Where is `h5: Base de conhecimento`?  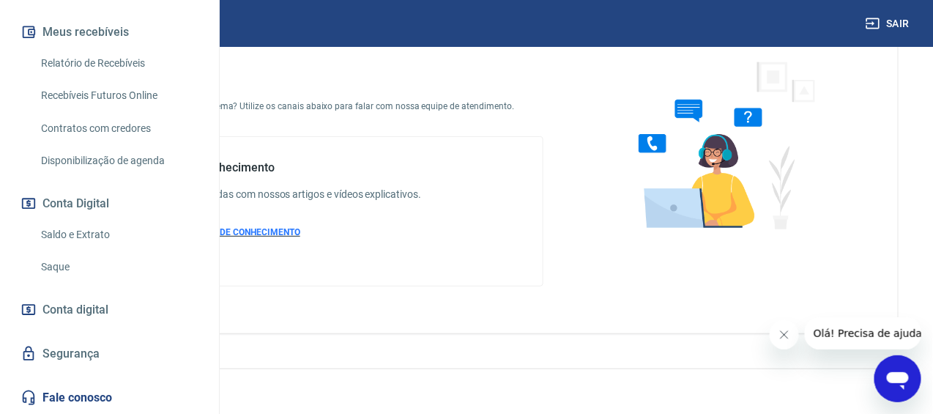 h5: Base de conhecimento is located at coordinates (288, 168).